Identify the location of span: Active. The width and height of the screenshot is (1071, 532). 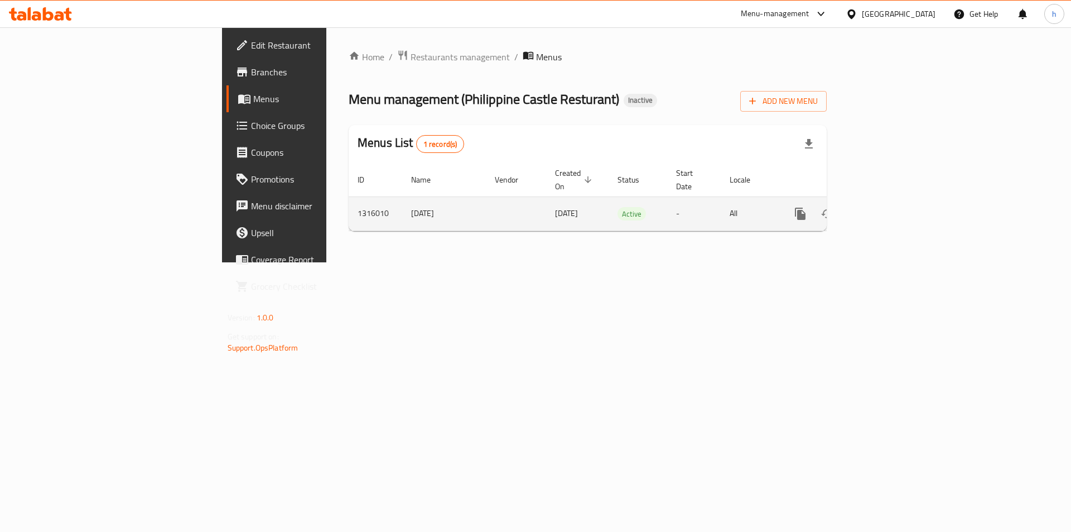
(631, 214).